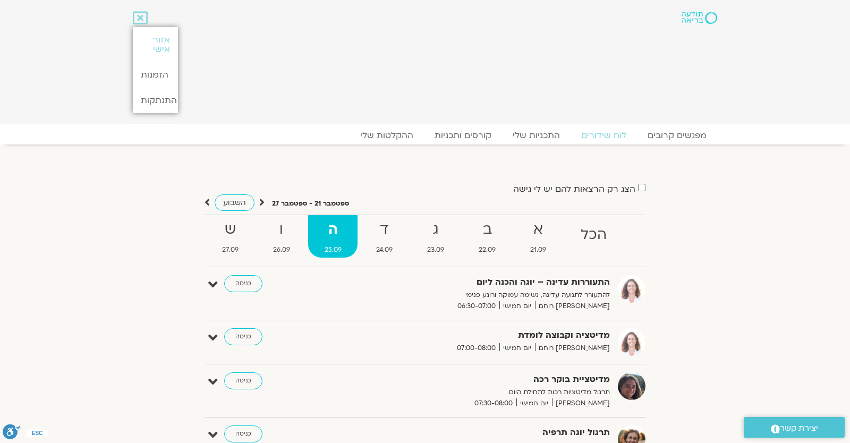 The width and height of the screenshot is (850, 443). What do you see at coordinates (425, 135) in the screenshot?
I see `nav: Menu` at bounding box center [425, 135].